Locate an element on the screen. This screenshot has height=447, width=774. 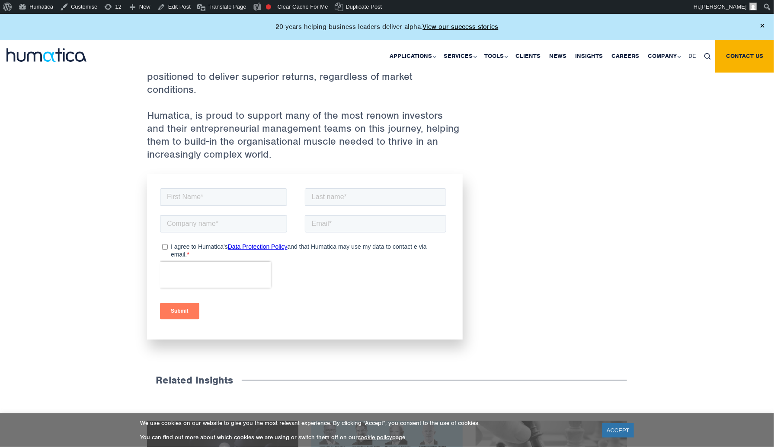
a: Clients is located at coordinates (528, 56).